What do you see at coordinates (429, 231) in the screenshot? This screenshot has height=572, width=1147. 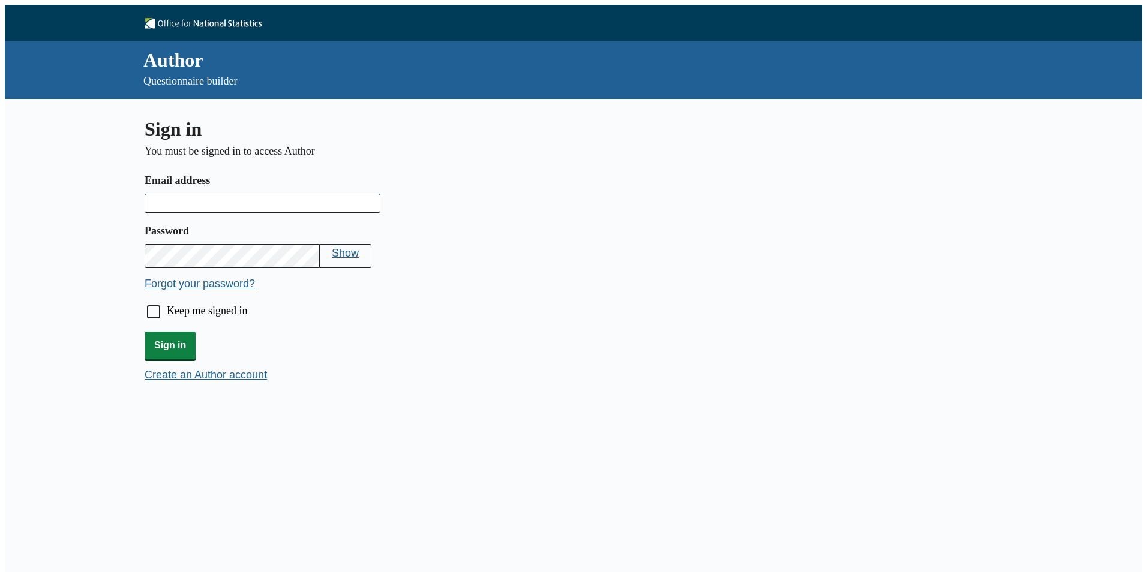 I see `label: Password` at bounding box center [429, 231].